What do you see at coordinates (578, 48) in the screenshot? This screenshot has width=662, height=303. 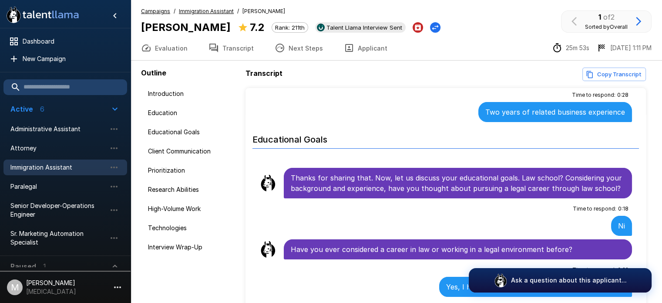 I see `p: 25m 53s` at bounding box center [578, 48].